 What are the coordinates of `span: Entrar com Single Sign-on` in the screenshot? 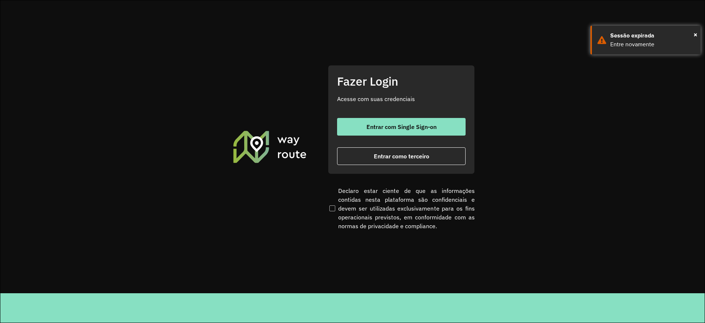 It's located at (401, 127).